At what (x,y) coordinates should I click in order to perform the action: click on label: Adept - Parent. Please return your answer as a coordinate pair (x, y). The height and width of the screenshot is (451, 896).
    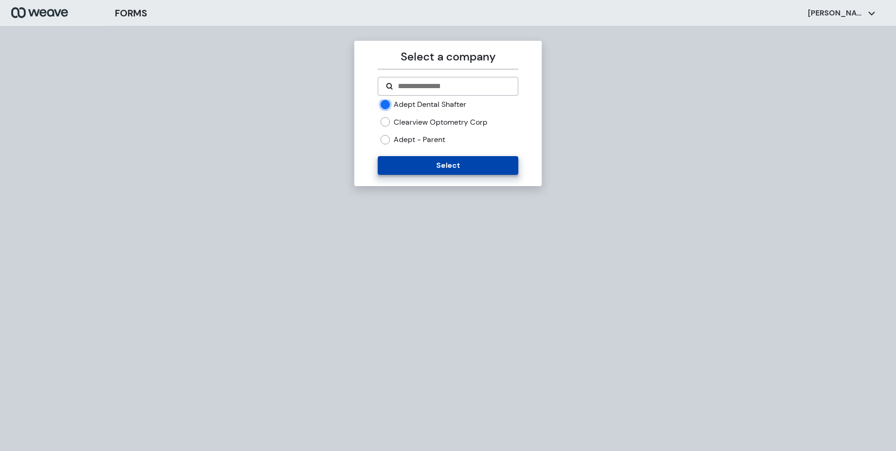
    Looking at the image, I should click on (420, 140).